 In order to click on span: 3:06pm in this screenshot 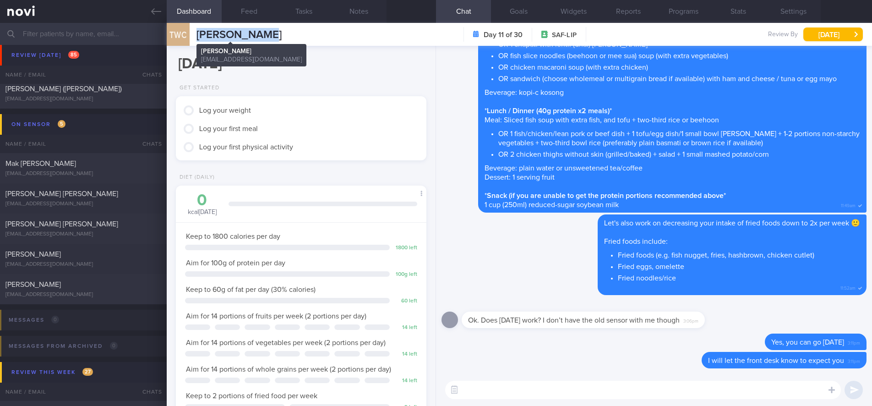, I will do `click(691, 320)`.